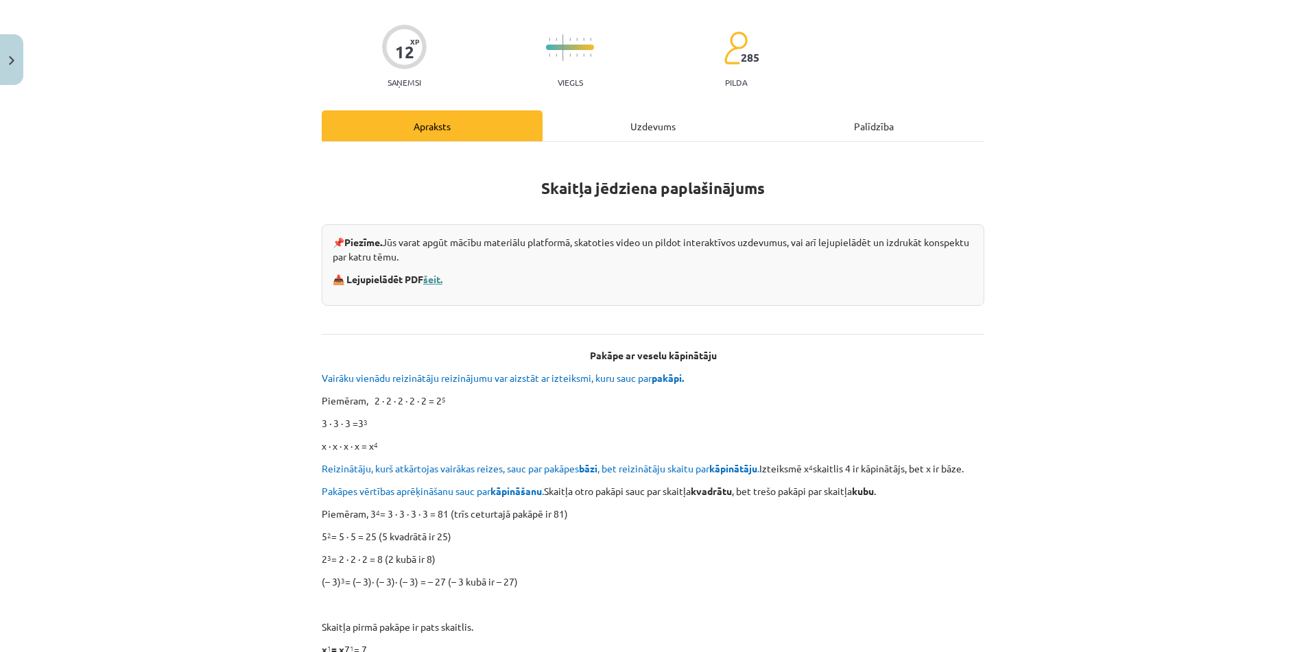 This screenshot has width=1306, height=652. Describe the element at coordinates (653, 188) in the screenshot. I see `strong: Skaitļa jēdziena paplašinājums` at that location.